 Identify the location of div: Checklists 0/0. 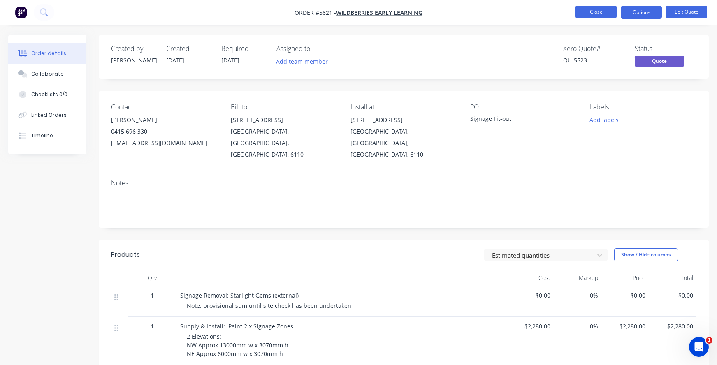
(49, 95).